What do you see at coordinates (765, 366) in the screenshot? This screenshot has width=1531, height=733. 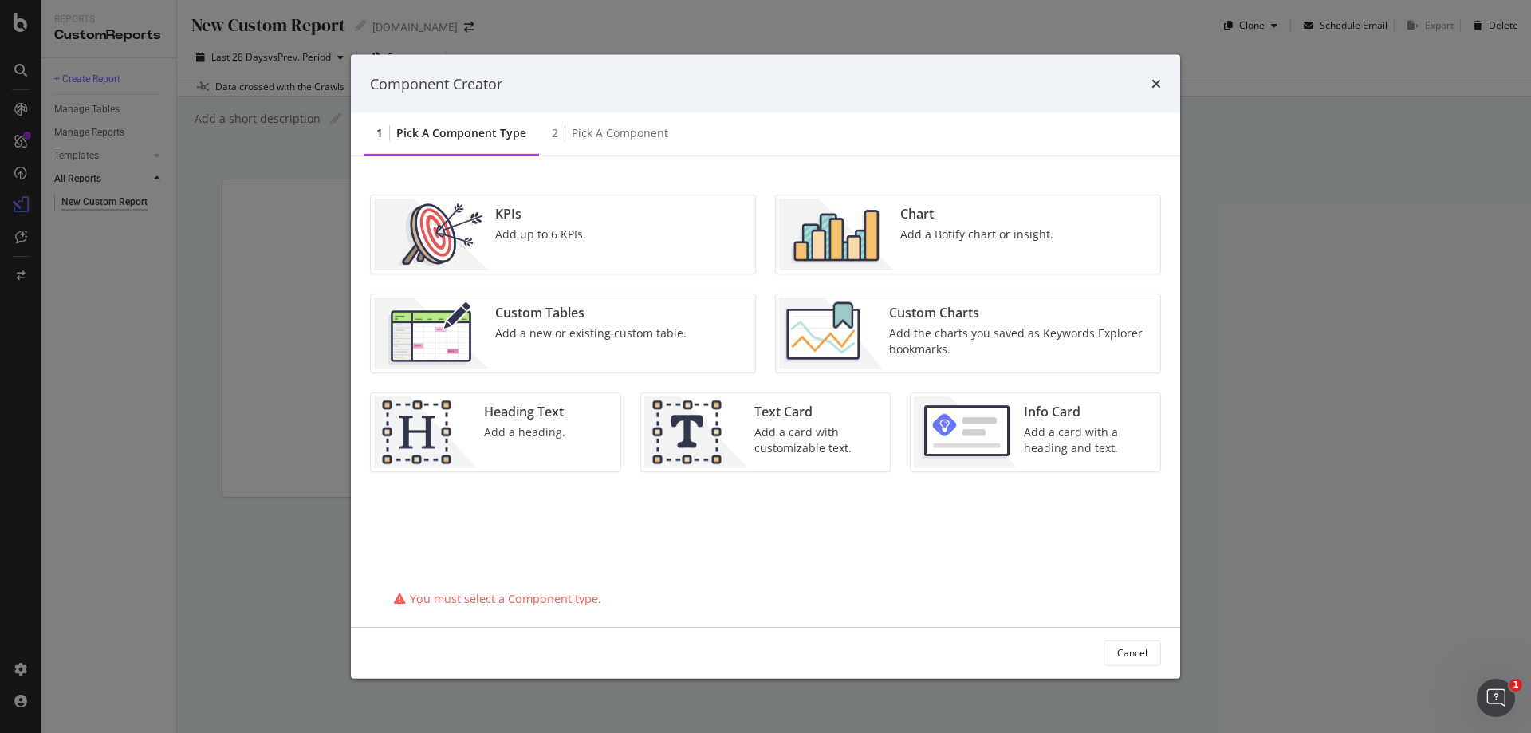 I see `div: modal` at bounding box center [765, 366].